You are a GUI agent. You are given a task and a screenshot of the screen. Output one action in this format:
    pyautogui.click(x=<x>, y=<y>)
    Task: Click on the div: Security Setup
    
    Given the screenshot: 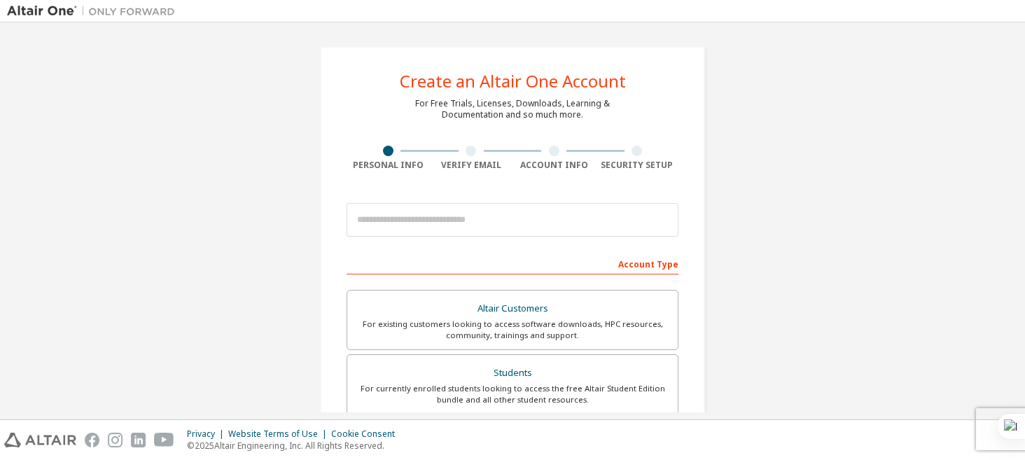 What is the action you would take?
    pyautogui.click(x=637, y=165)
    